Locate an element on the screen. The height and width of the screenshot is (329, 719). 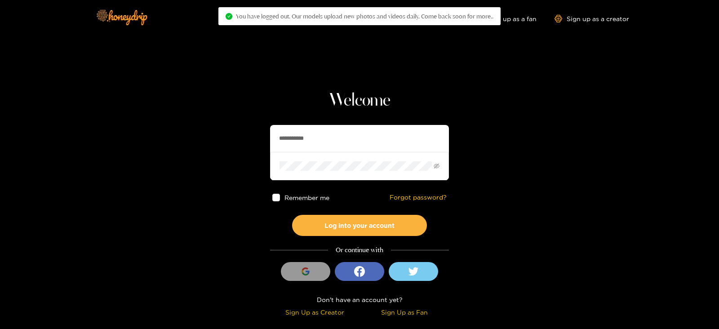
div: Don't have an account yet? is located at coordinates (359, 299).